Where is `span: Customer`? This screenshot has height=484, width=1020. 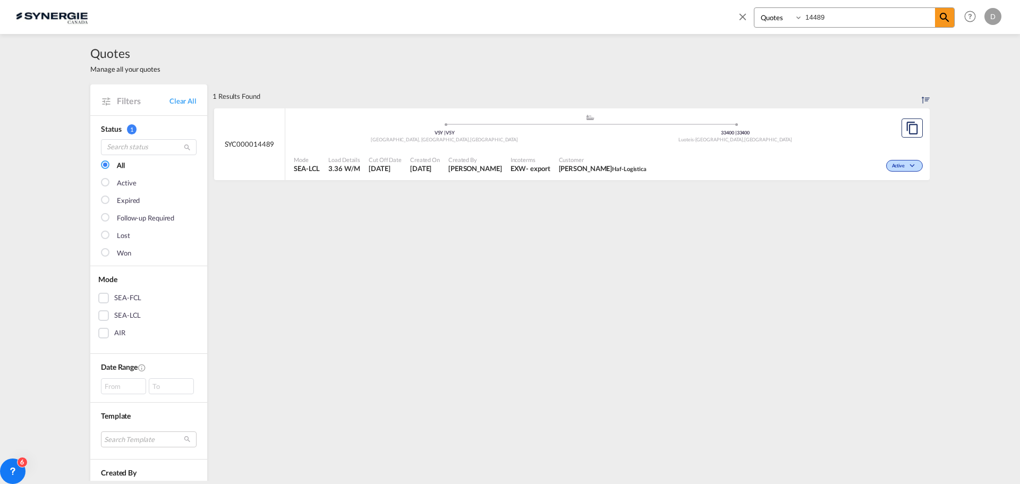
span: Customer is located at coordinates (603, 159).